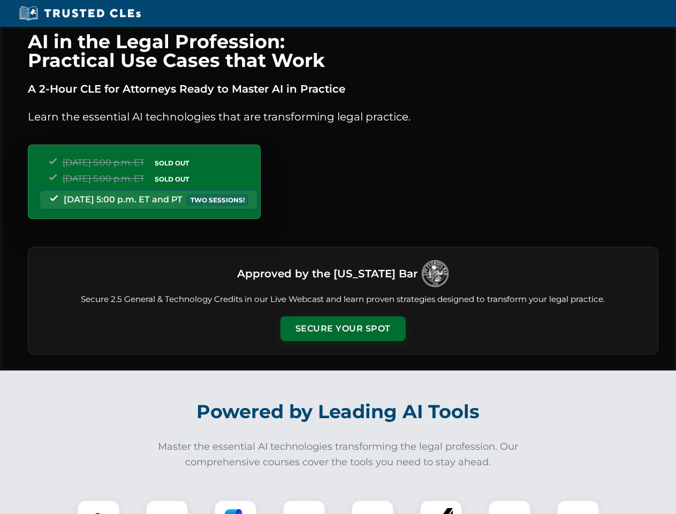  Describe the element at coordinates (343, 299) in the screenshot. I see `p: Secure 2.5 General & Technology Credits in our Live Webcast and learn proven strategies designed ...` at that location.